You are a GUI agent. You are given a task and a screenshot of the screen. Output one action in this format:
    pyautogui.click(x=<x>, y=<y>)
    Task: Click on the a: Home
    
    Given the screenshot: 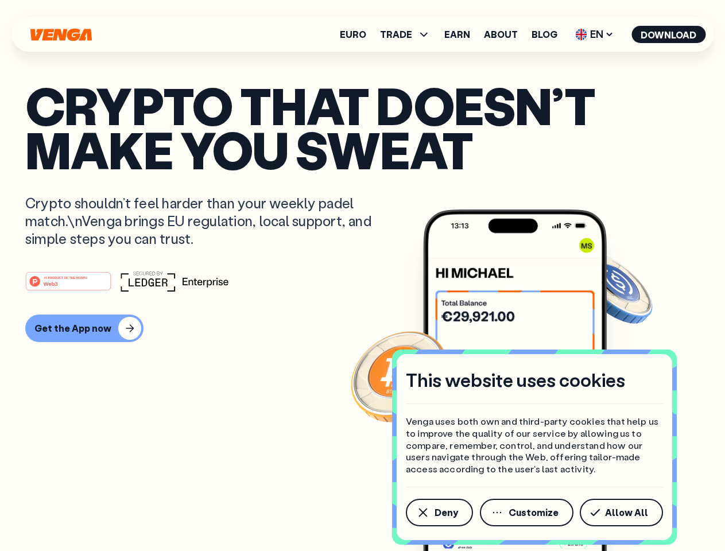 What is the action you would take?
    pyautogui.click(x=61, y=34)
    